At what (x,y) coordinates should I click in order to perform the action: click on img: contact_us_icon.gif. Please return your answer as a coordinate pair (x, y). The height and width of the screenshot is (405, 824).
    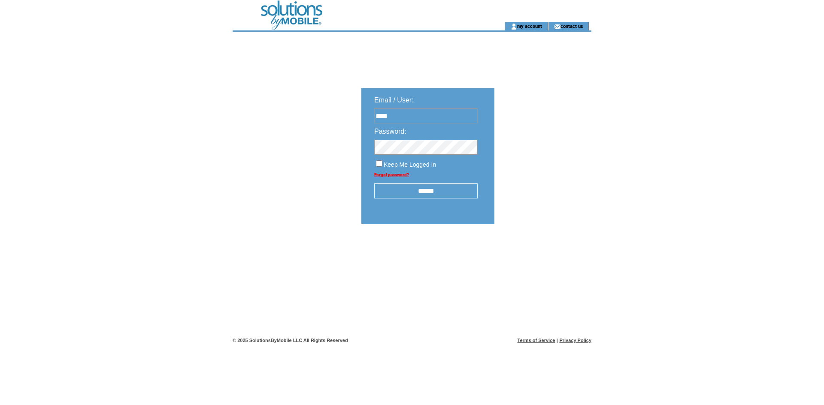
    Looking at the image, I should click on (557, 27).